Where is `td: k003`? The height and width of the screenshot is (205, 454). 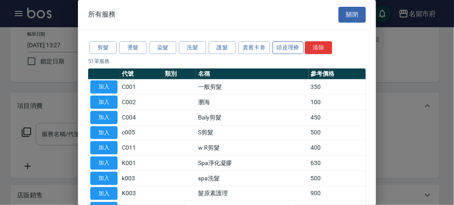
td: k003 is located at coordinates (141, 179).